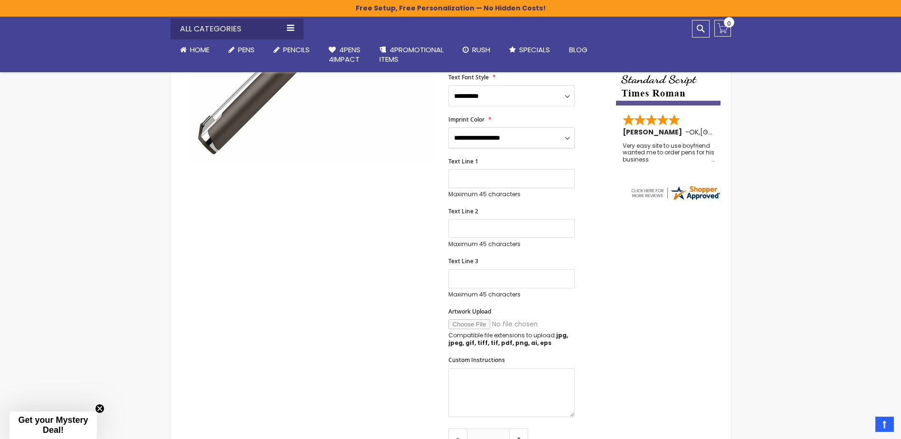 The width and height of the screenshot is (901, 439). I want to click on span: Imprint Color, so click(467, 119).